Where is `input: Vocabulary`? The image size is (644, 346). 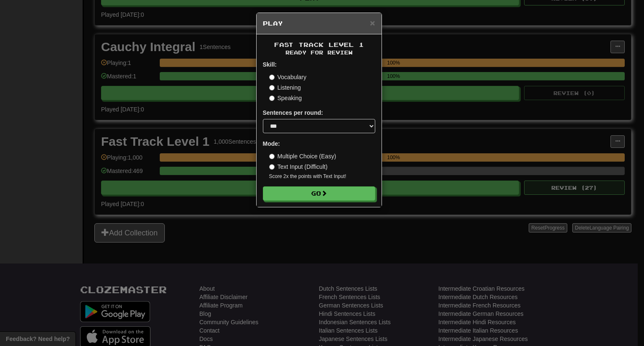
input: Vocabulary is located at coordinates (272, 77).